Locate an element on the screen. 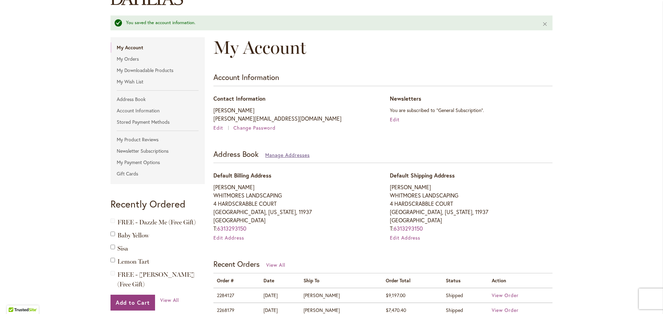 The height and width of the screenshot is (314, 663). a: Account Information is located at coordinates (157, 111).